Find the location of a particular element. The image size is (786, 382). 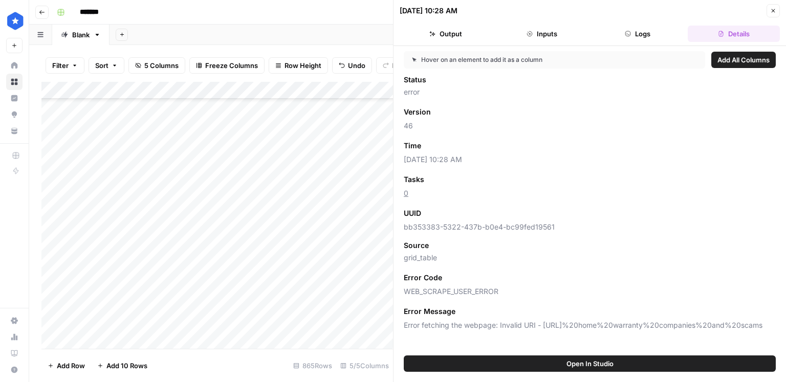

img: ConsumerAffairs Logo is located at coordinates (15, 21).